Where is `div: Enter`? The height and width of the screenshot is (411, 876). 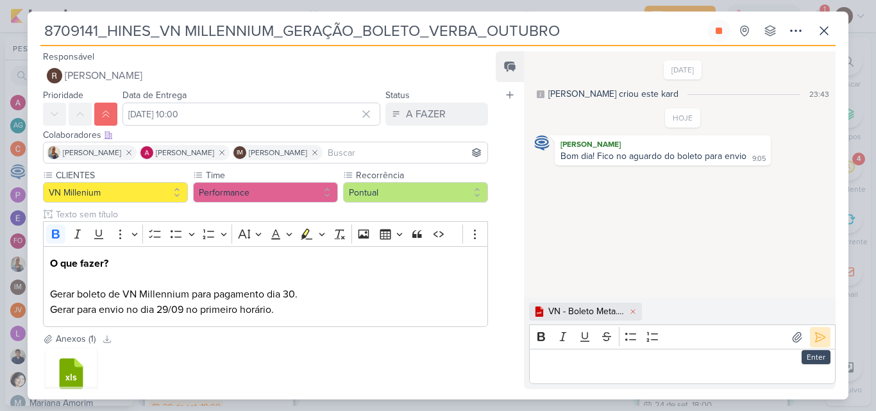 div: Enter is located at coordinates (816, 357).